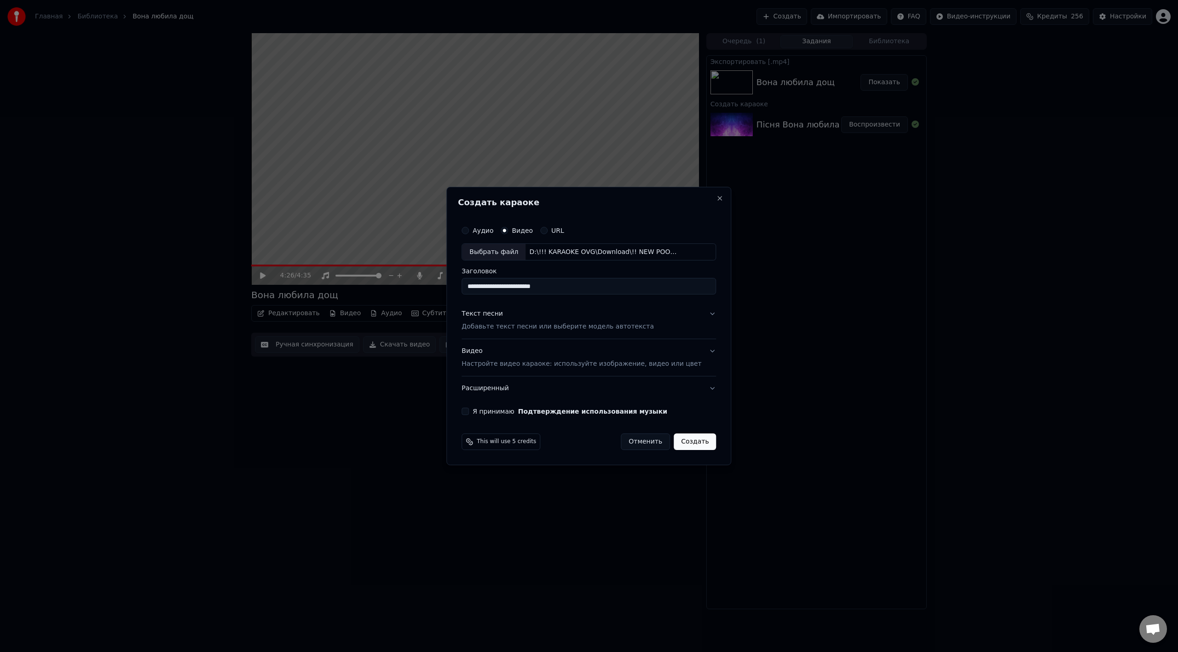 Image resolution: width=1178 pixels, height=652 pixels. I want to click on label: Видео, so click(522, 231).